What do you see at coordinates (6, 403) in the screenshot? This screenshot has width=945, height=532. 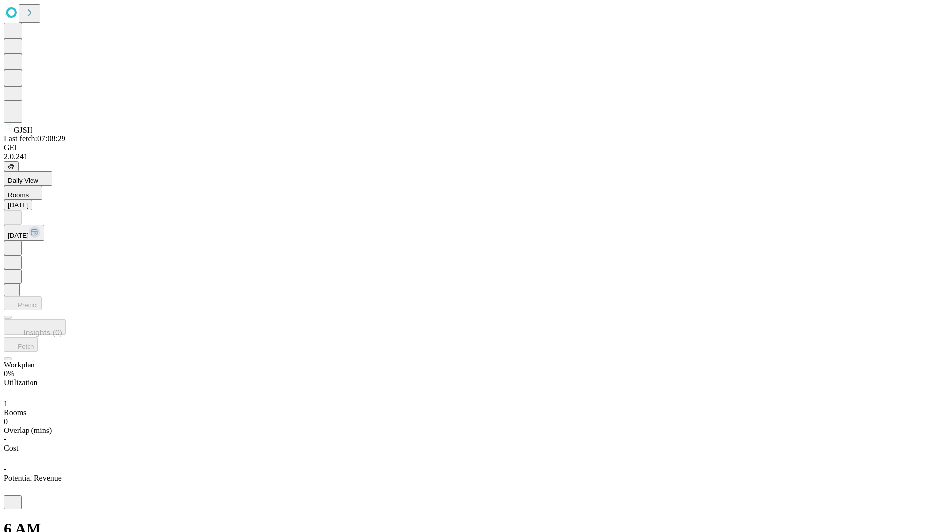 I see `span: 1` at bounding box center [6, 403].